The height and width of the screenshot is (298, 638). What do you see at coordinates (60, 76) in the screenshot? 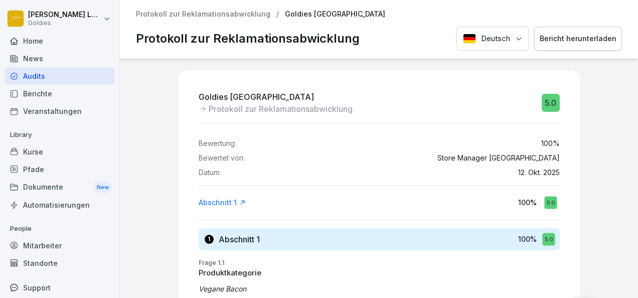
I see `a: Audits` at bounding box center [60, 76].